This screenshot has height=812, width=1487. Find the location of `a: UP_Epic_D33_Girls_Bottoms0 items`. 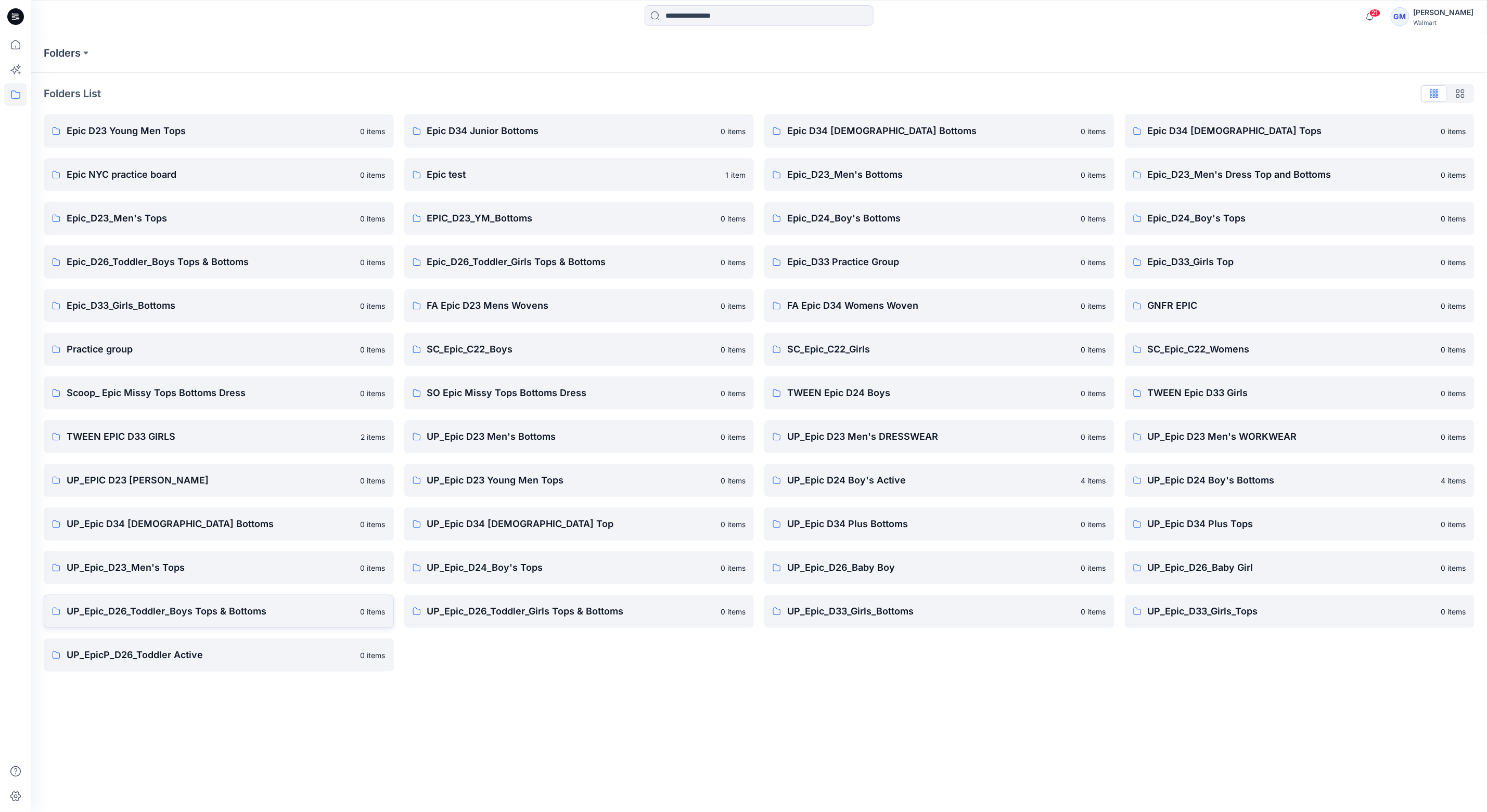

a: UP_Epic_D33_Girls_Bottoms0 items is located at coordinates (938, 611).